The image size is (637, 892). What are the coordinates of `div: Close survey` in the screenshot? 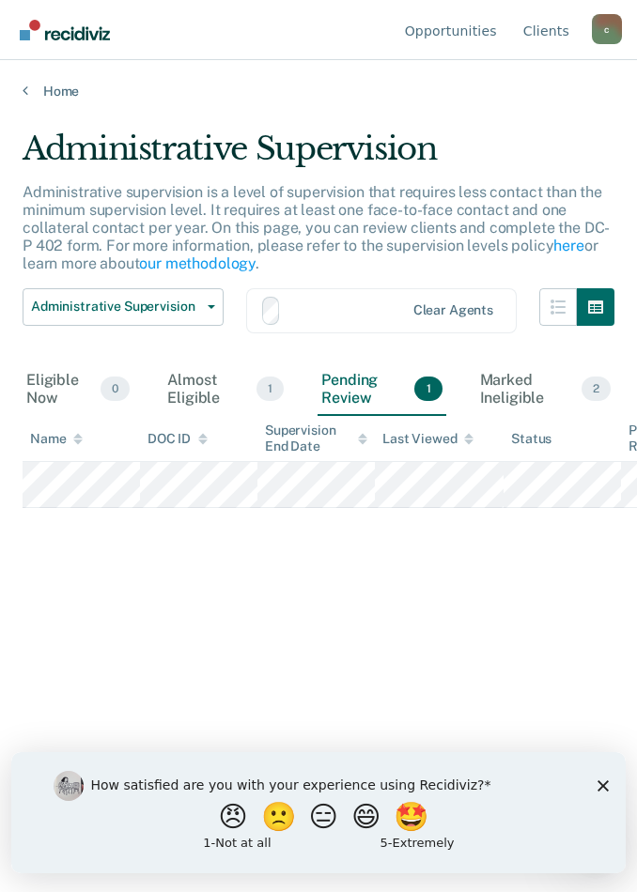 It's located at (592, 34).